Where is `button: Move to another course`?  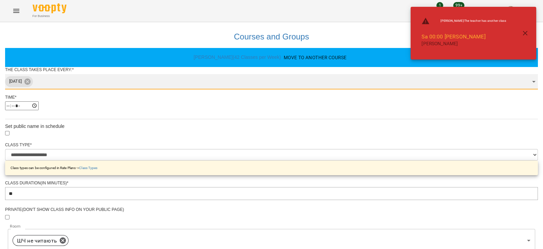
button: Move to another course is located at coordinates (316, 57).